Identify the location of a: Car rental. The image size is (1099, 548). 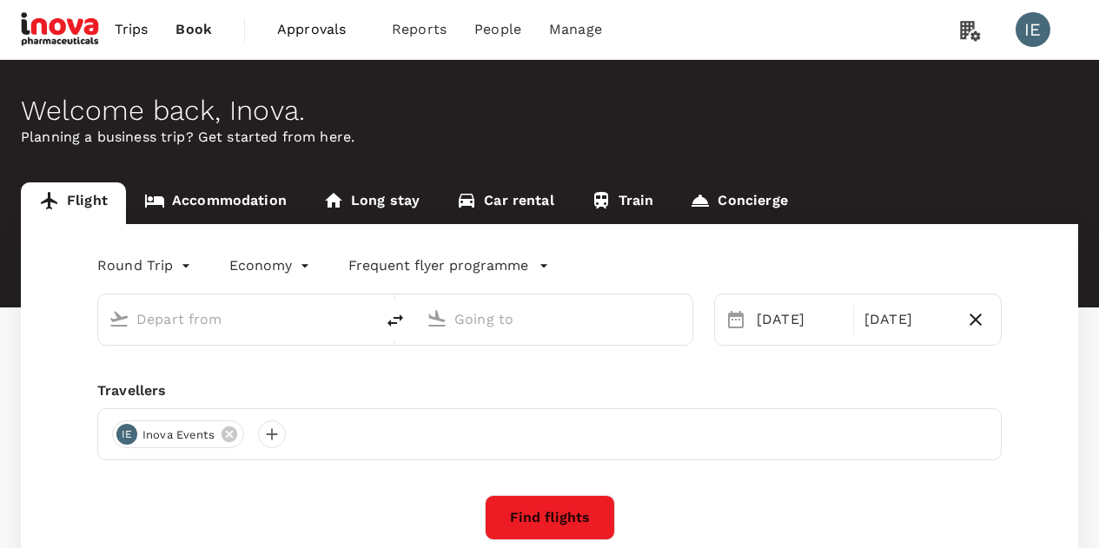
(505, 203).